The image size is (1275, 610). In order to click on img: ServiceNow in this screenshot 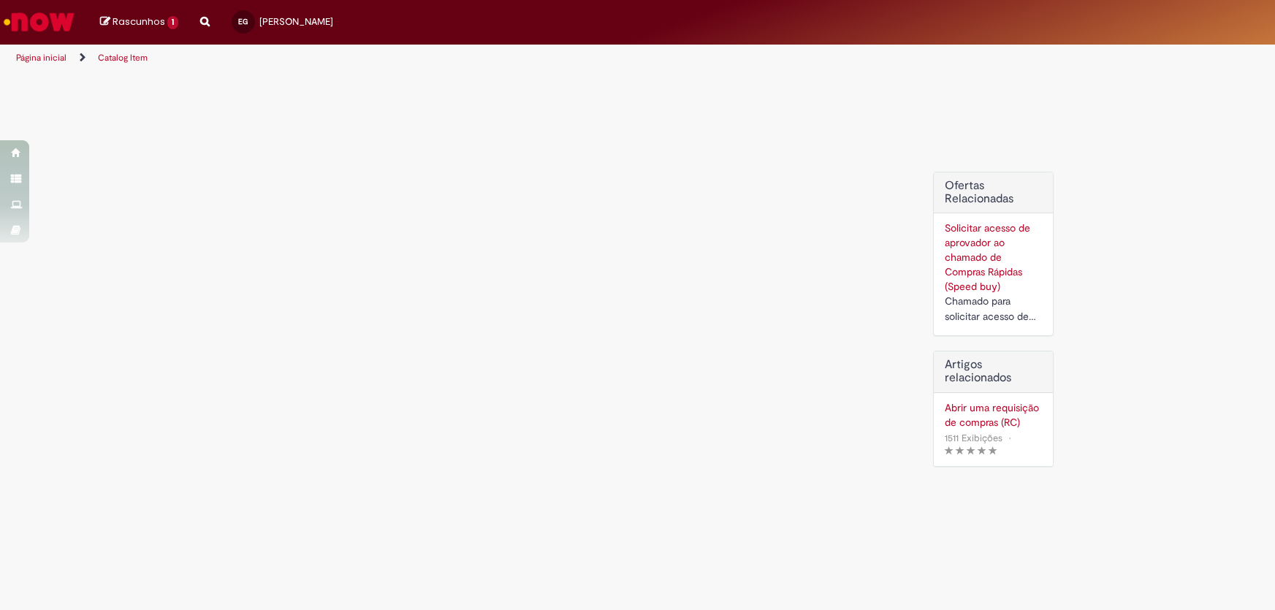, I will do `click(39, 22)`.